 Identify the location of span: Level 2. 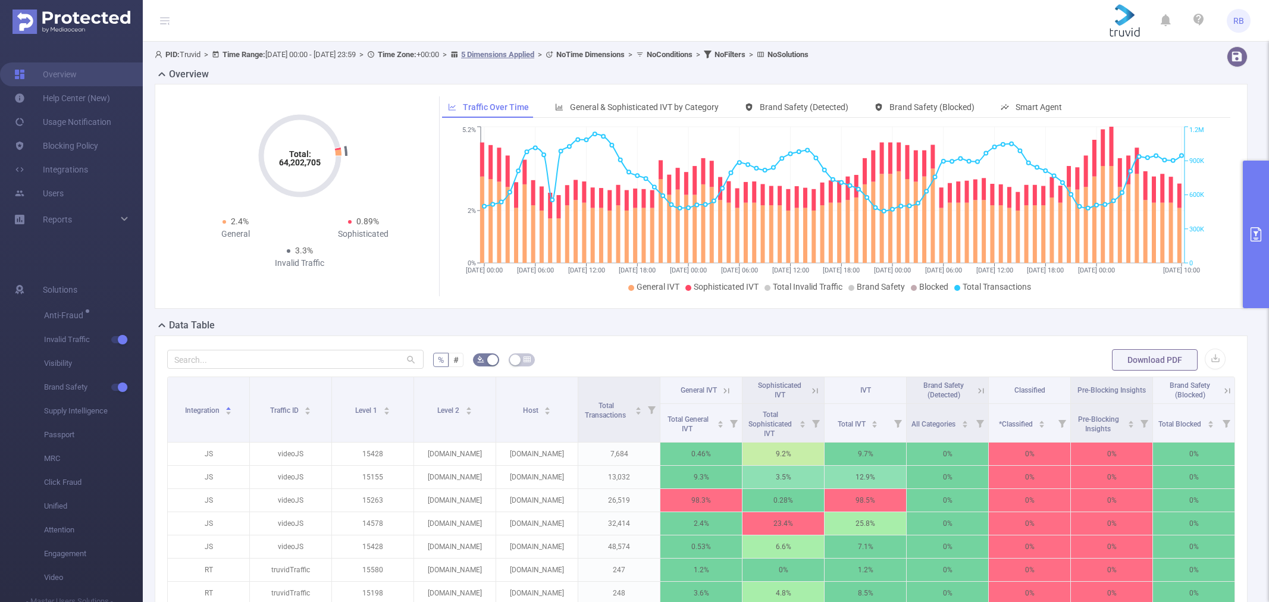
(449, 411).